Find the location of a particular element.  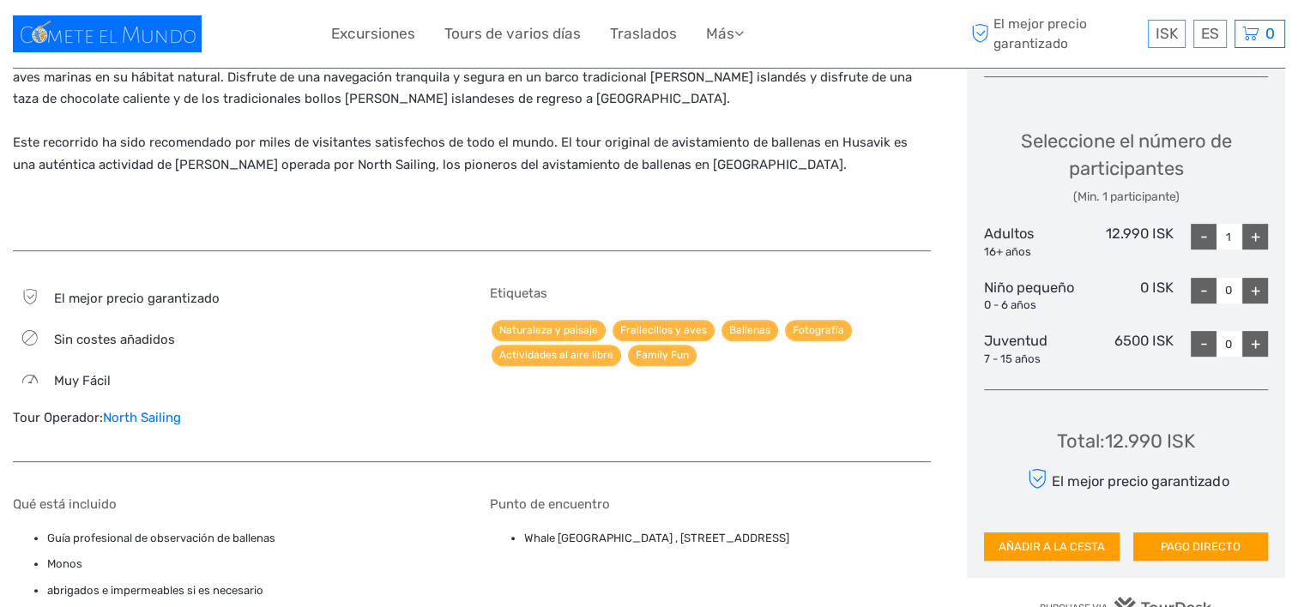

button: Open LiveChat chat widget is located at coordinates (208, 37).